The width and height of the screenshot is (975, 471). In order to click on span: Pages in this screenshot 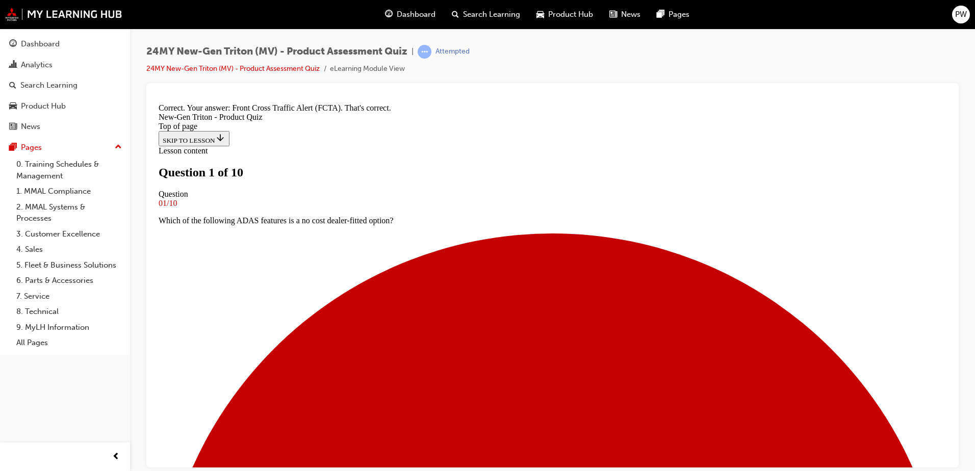, I will do `click(679, 14)`.